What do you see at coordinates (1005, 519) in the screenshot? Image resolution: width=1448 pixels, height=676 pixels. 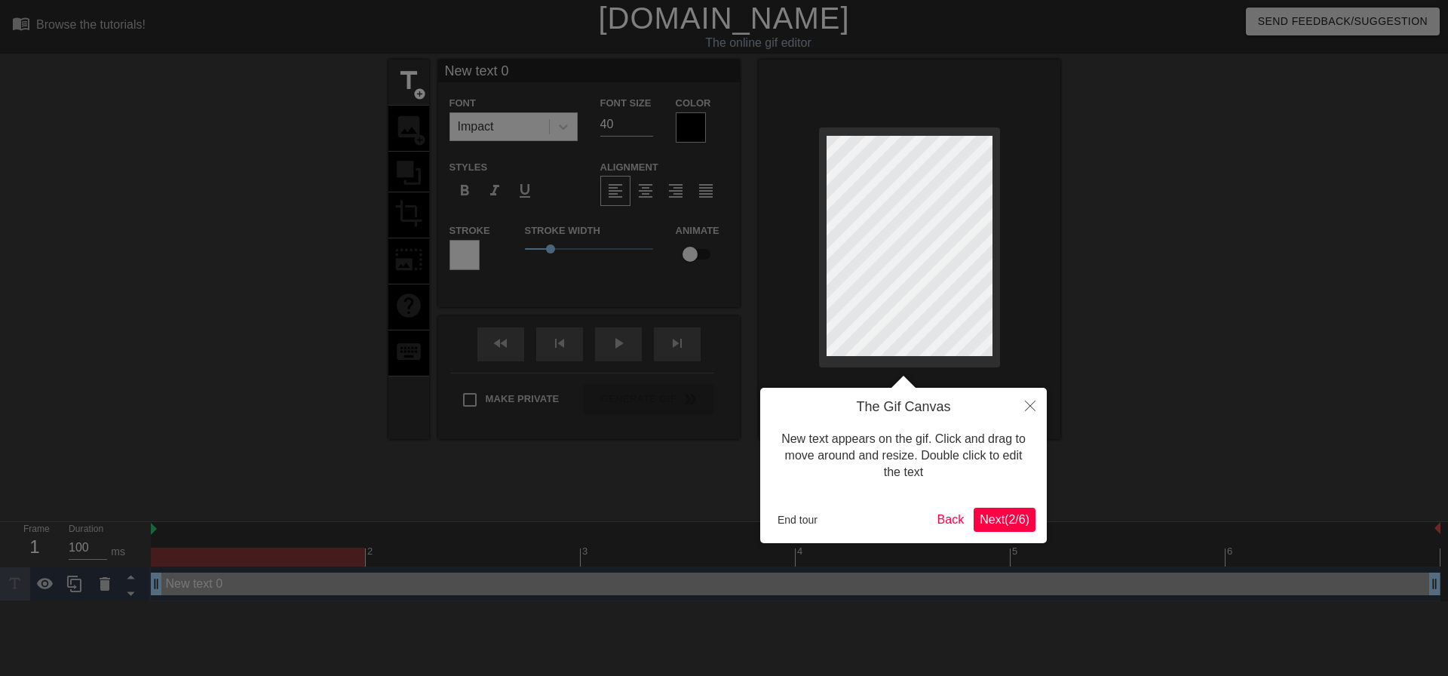 I see `span: Next ( 2 / 6 )` at bounding box center [1005, 519].